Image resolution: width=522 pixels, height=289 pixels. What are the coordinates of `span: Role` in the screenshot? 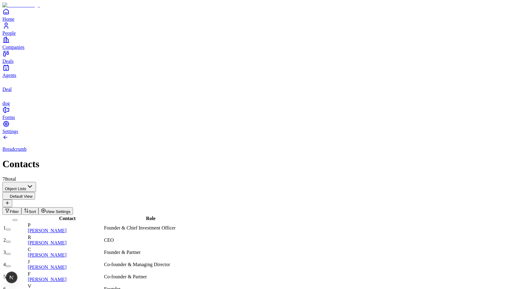 It's located at (150, 218).